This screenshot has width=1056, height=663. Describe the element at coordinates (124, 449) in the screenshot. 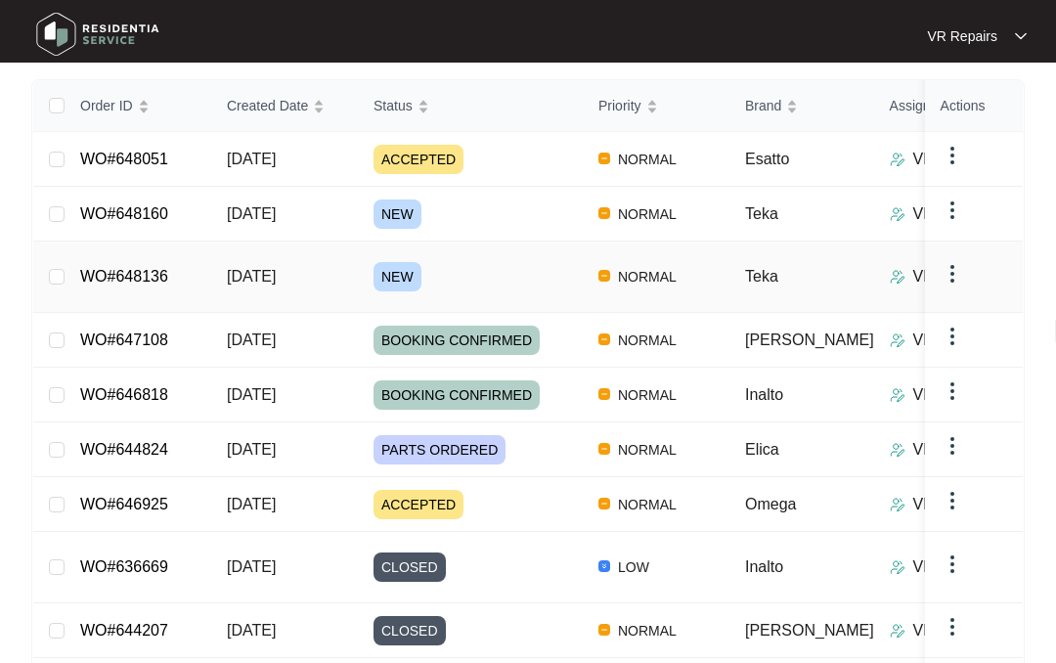

I see `a: WO#644824` at that location.